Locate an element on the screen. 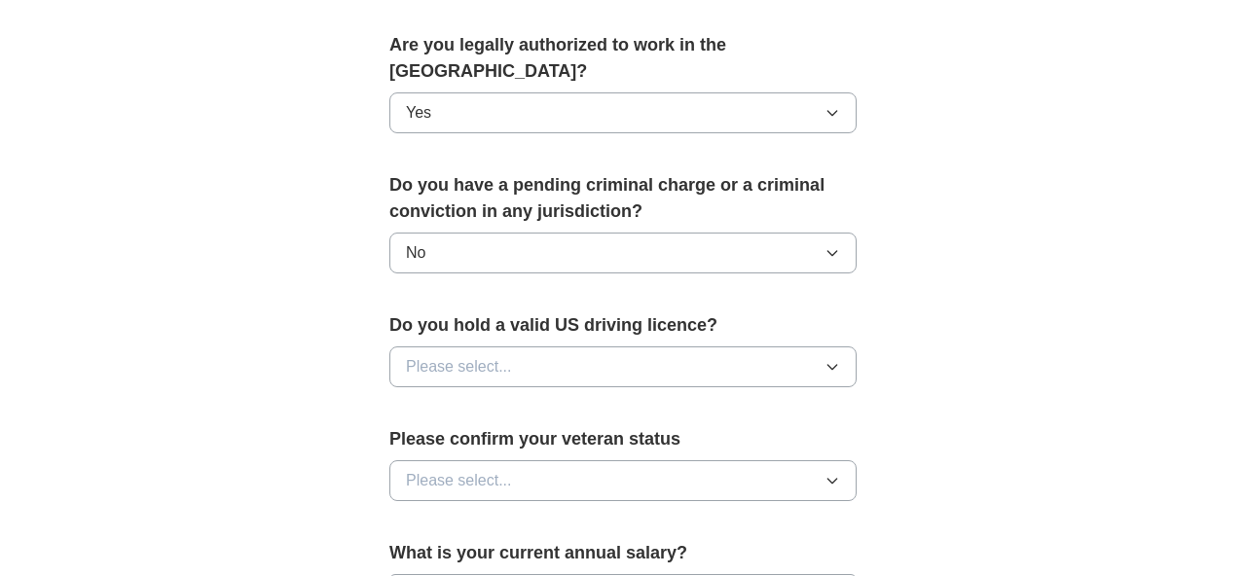  span: Yes is located at coordinates (419, 113).